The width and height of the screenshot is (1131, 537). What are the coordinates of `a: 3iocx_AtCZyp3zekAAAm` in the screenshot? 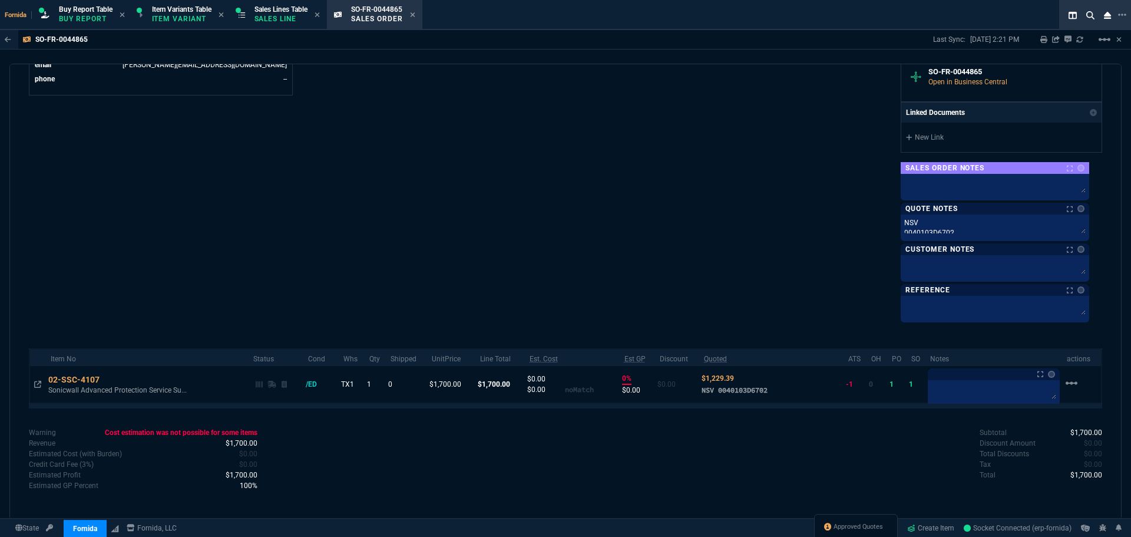 It's located at (1017, 528).